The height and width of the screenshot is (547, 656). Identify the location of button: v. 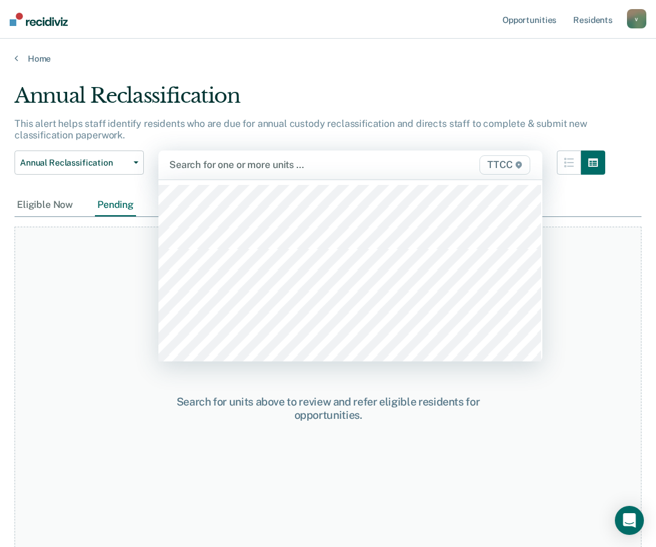
(637, 19).